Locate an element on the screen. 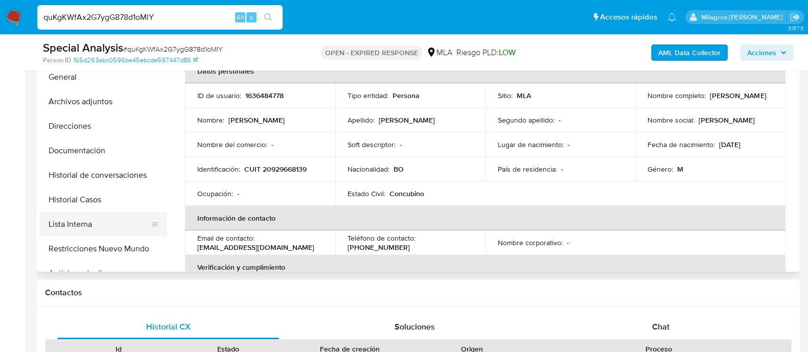 This screenshot has width=808, height=352. span: Alt is located at coordinates (240, 17).